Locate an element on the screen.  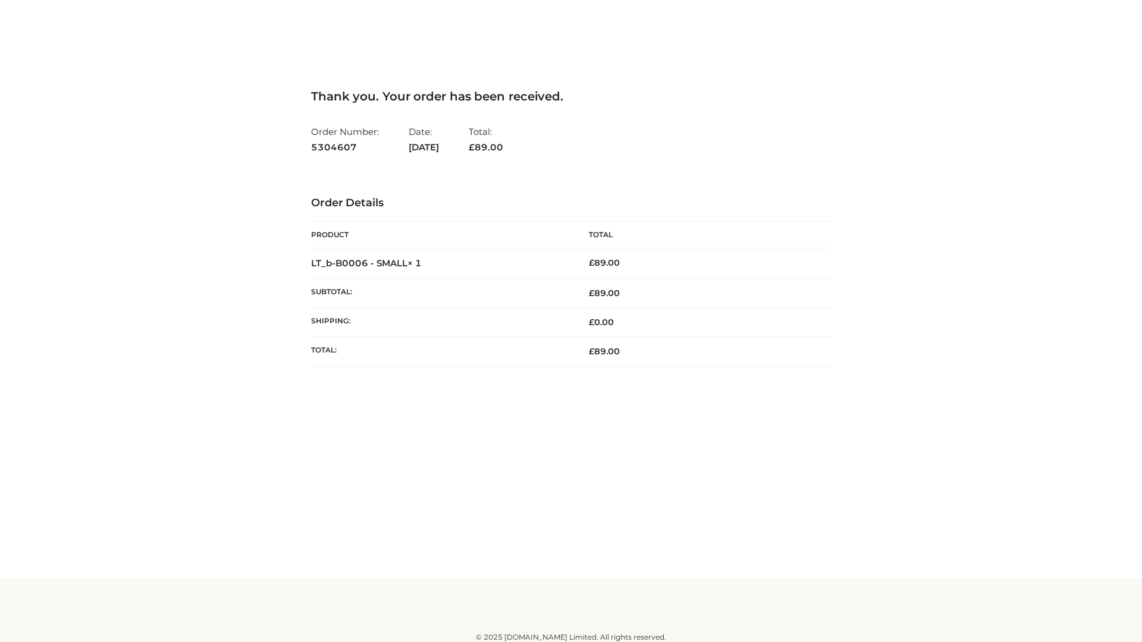
li: Date: is located at coordinates (423, 139).